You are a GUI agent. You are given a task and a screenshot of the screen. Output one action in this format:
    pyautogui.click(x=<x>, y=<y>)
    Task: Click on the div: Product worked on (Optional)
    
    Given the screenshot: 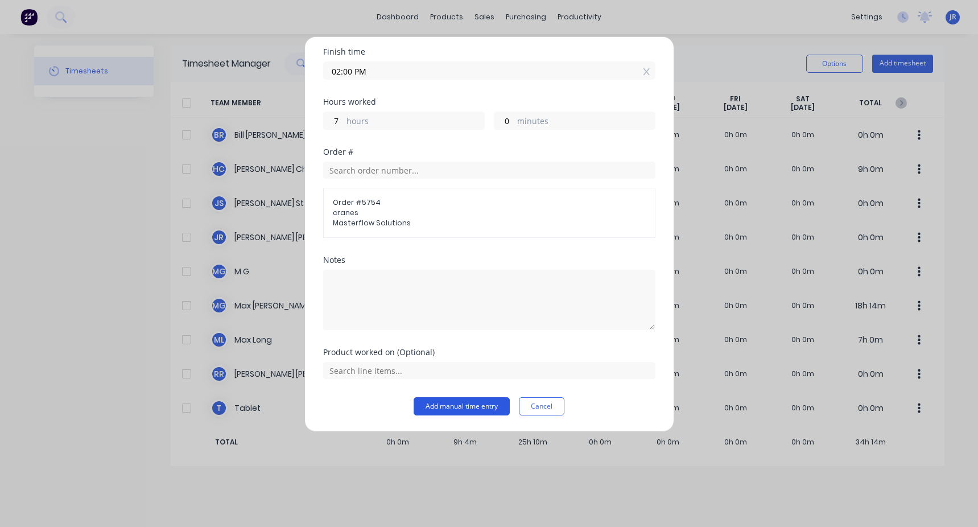 What is the action you would take?
    pyautogui.click(x=489, y=352)
    